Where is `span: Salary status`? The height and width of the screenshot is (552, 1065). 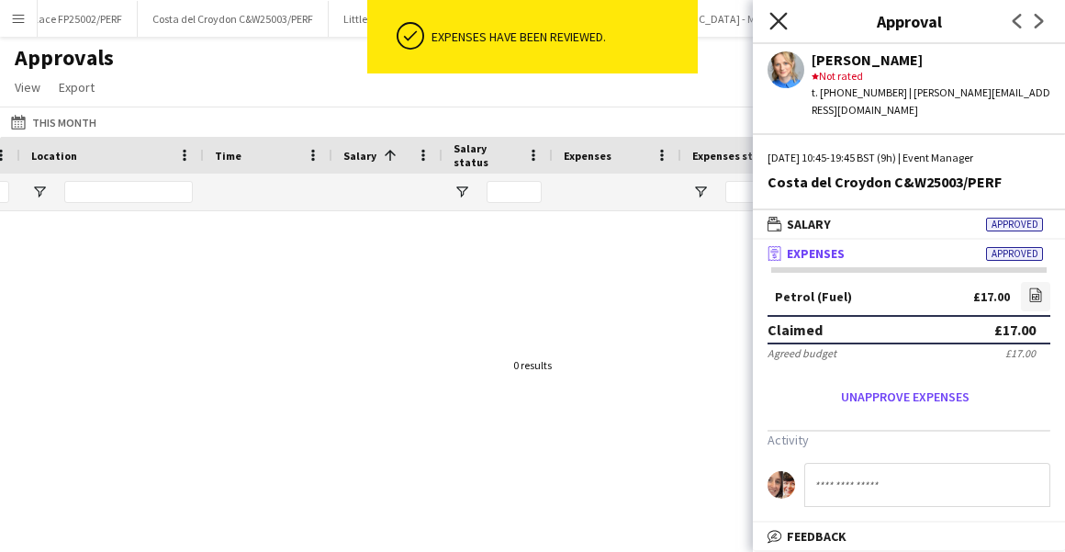
span: Salary status is located at coordinates (487, 155).